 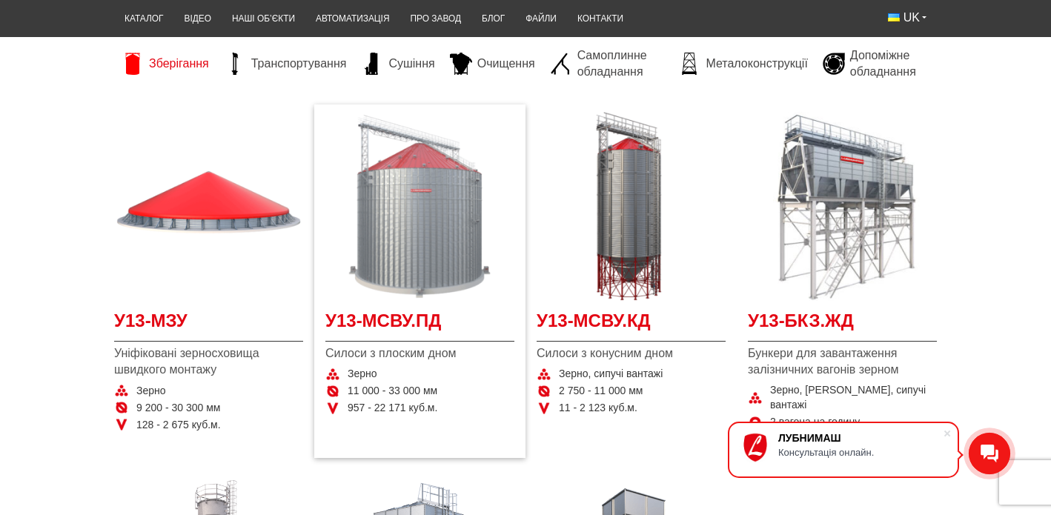 What do you see at coordinates (263, 19) in the screenshot?
I see `a: Наші об’єкти` at bounding box center [263, 19].